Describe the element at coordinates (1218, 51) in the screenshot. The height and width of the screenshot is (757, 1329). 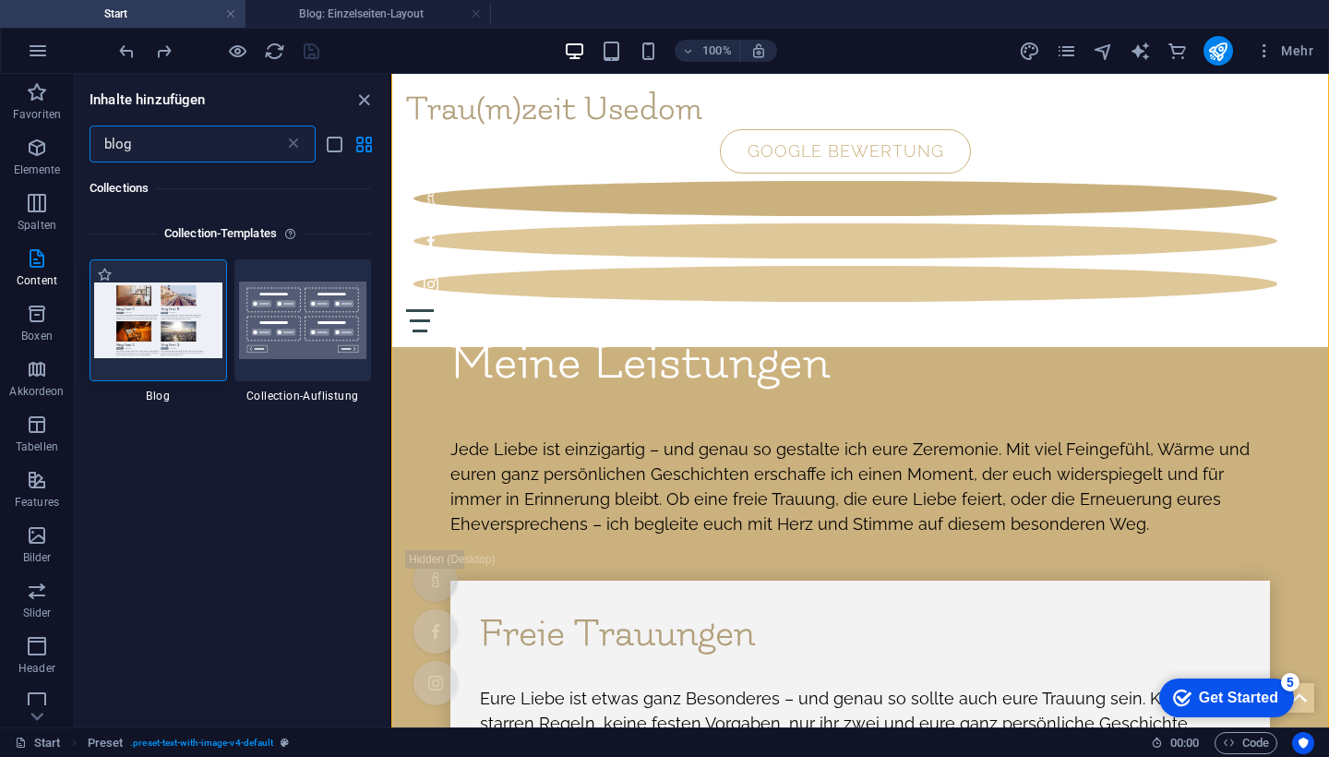
I see `i: Veröffentlichen` at that location.